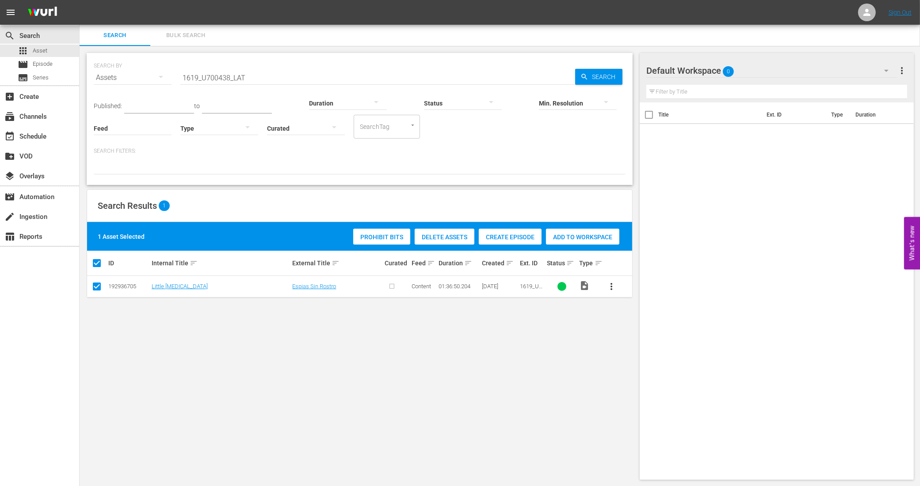 The width and height of the screenshot is (920, 486). Describe the element at coordinates (582, 237) in the screenshot. I see `span: Add to Workspace` at that location.